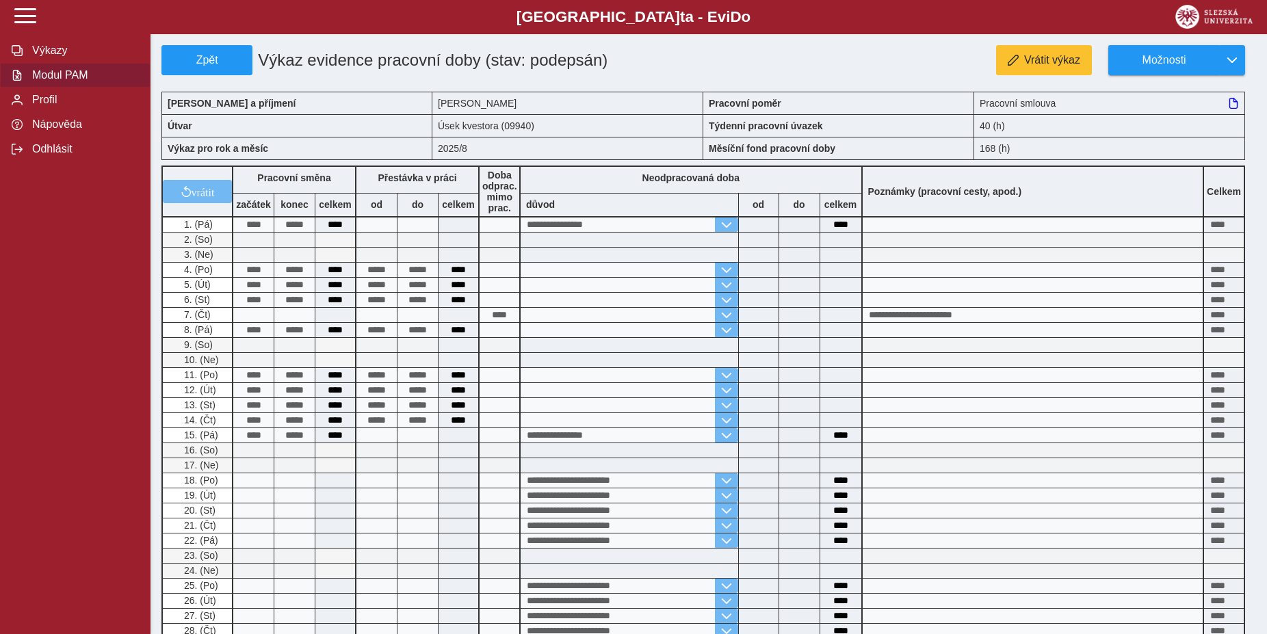 This screenshot has height=634, width=1267. What do you see at coordinates (1110, 103) in the screenshot?
I see `div: Pracovní smlouva` at bounding box center [1110, 103].